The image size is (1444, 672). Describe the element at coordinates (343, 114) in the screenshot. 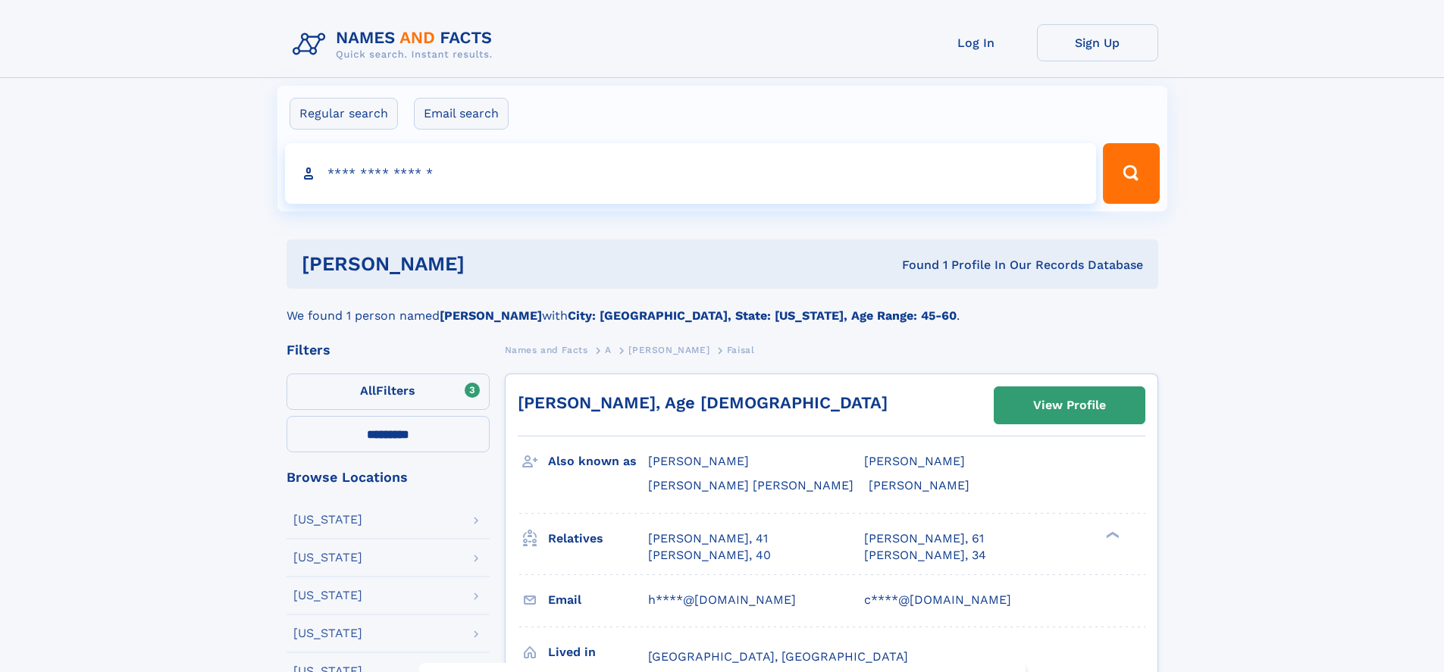

I see `label: Regular search` at that location.